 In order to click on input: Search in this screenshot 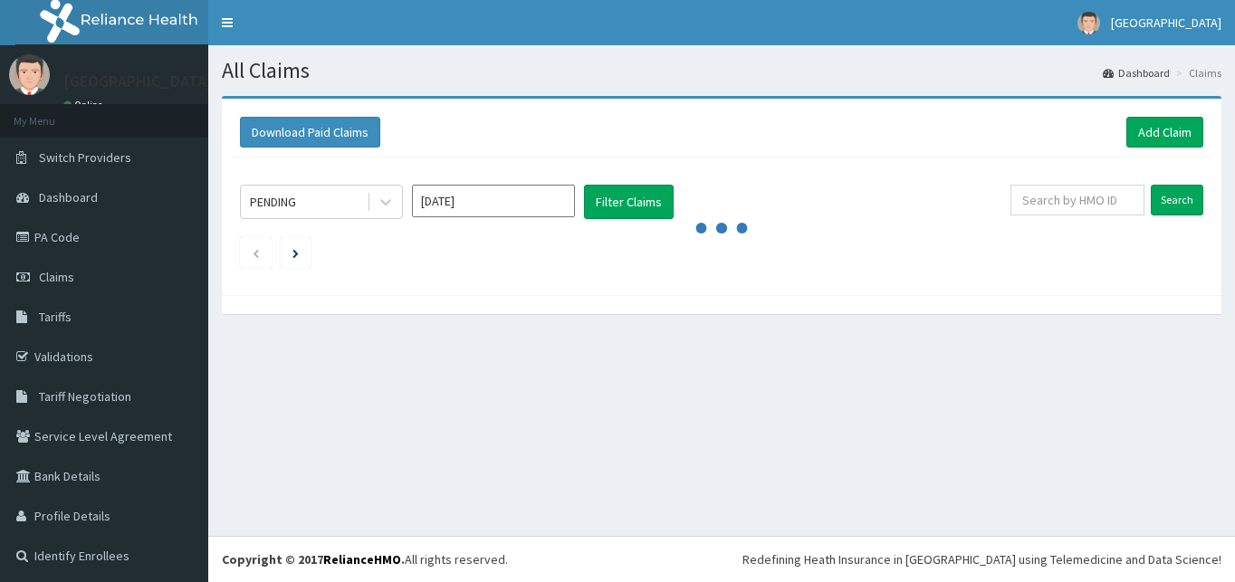, I will do `click(1177, 200)`.